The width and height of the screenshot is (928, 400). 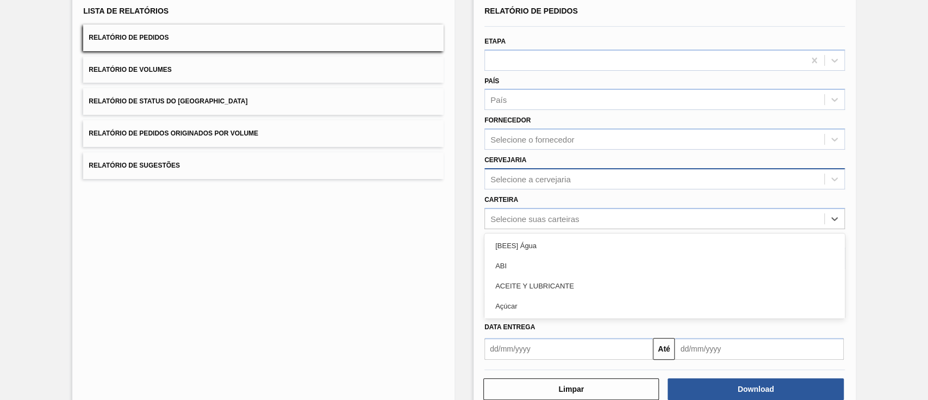 I want to click on button: Relatório de Pedidos, so click(x=263, y=38).